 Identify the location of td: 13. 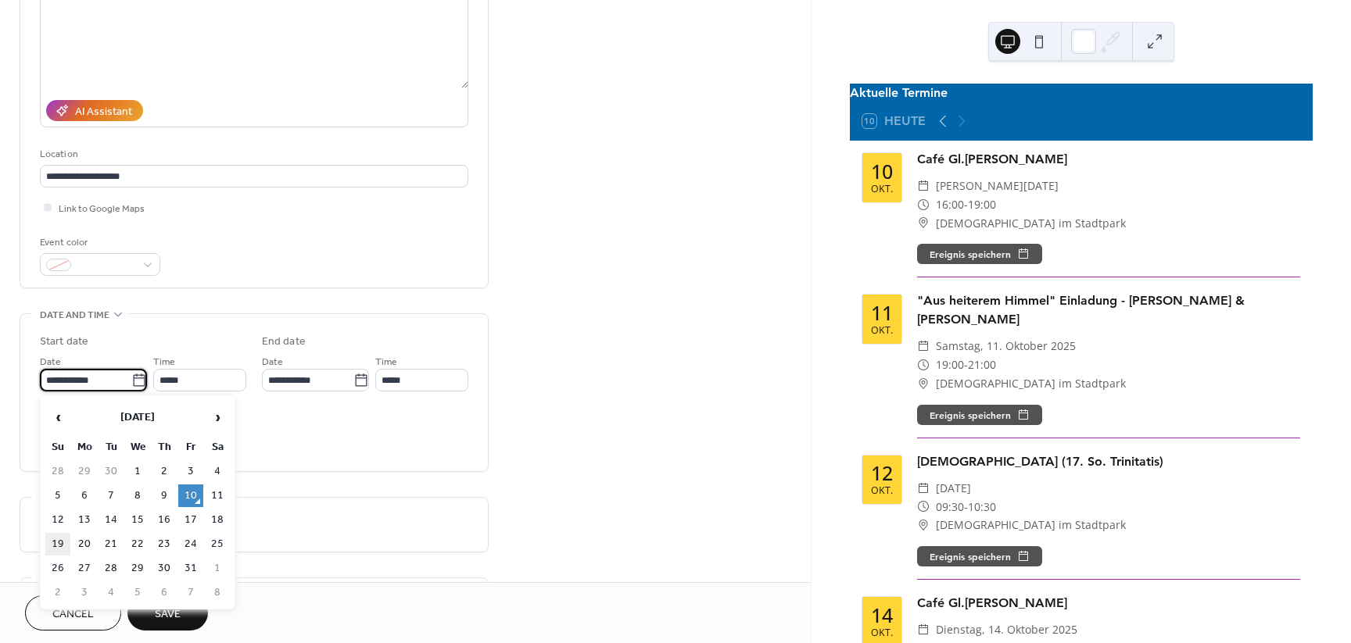
(84, 520).